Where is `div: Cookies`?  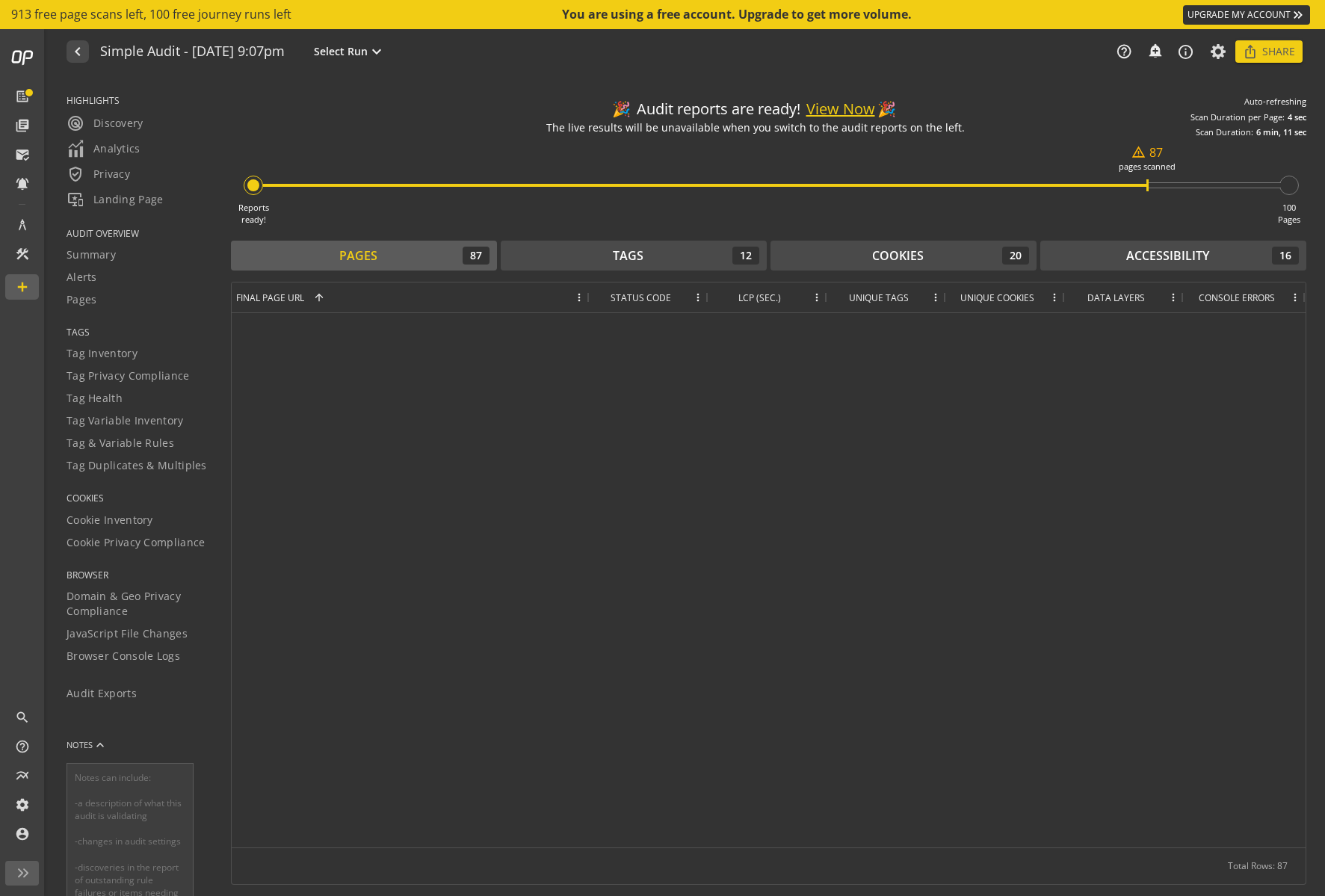 div: Cookies is located at coordinates (897, 256).